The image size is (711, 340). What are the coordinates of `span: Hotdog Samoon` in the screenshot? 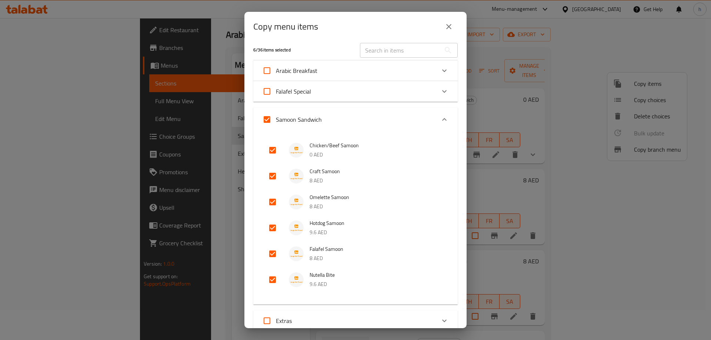 It's located at (376, 223).